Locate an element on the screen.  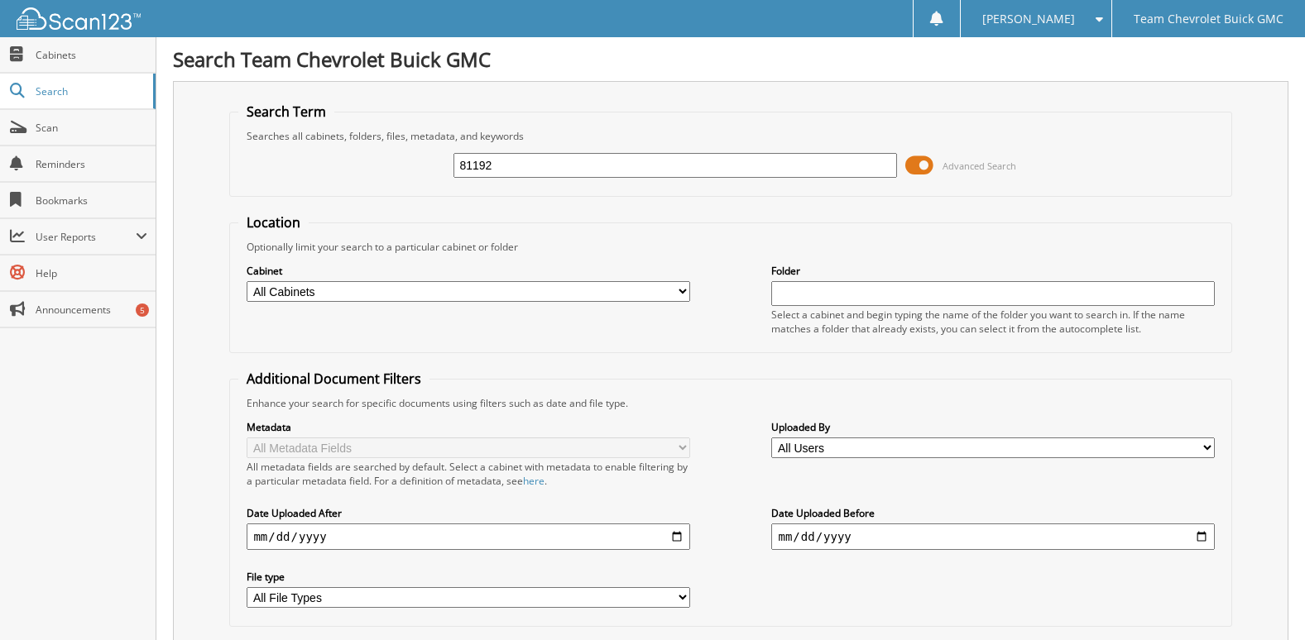
legend: Location is located at coordinates (273, 223).